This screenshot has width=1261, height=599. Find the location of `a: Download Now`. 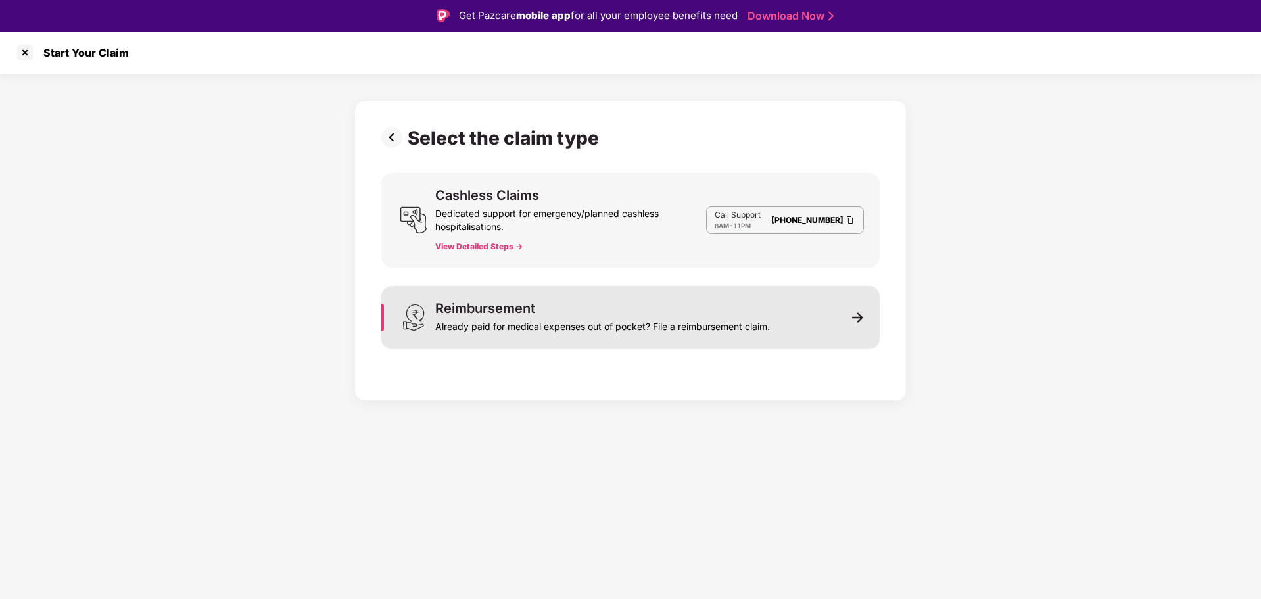

a: Download Now is located at coordinates (788, 16).